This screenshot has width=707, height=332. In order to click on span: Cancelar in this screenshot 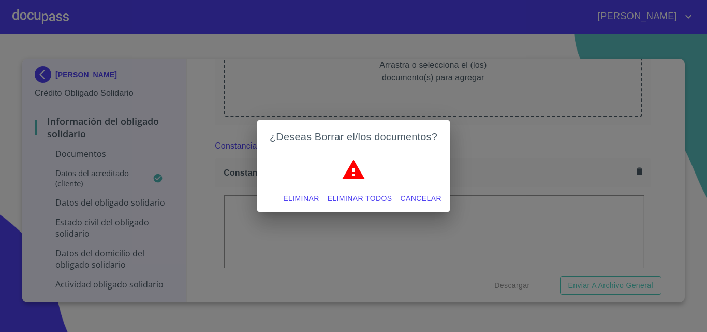, I will do `click(421, 198)`.